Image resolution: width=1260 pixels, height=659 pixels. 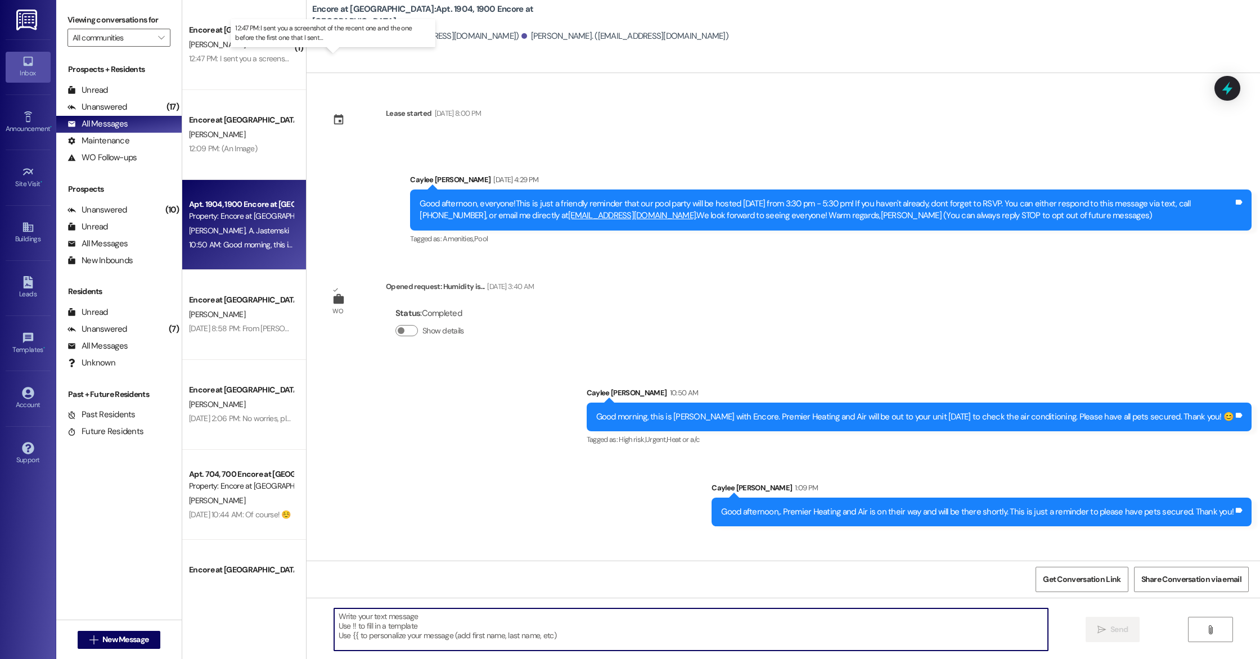 I want to click on button: Share Conversation via email, so click(x=1191, y=579).